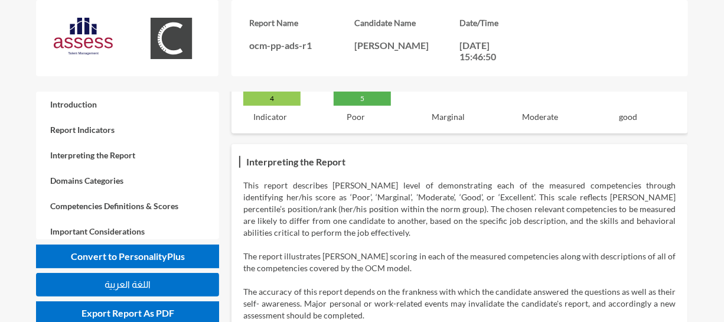  I want to click on p: 4, so click(272, 98).